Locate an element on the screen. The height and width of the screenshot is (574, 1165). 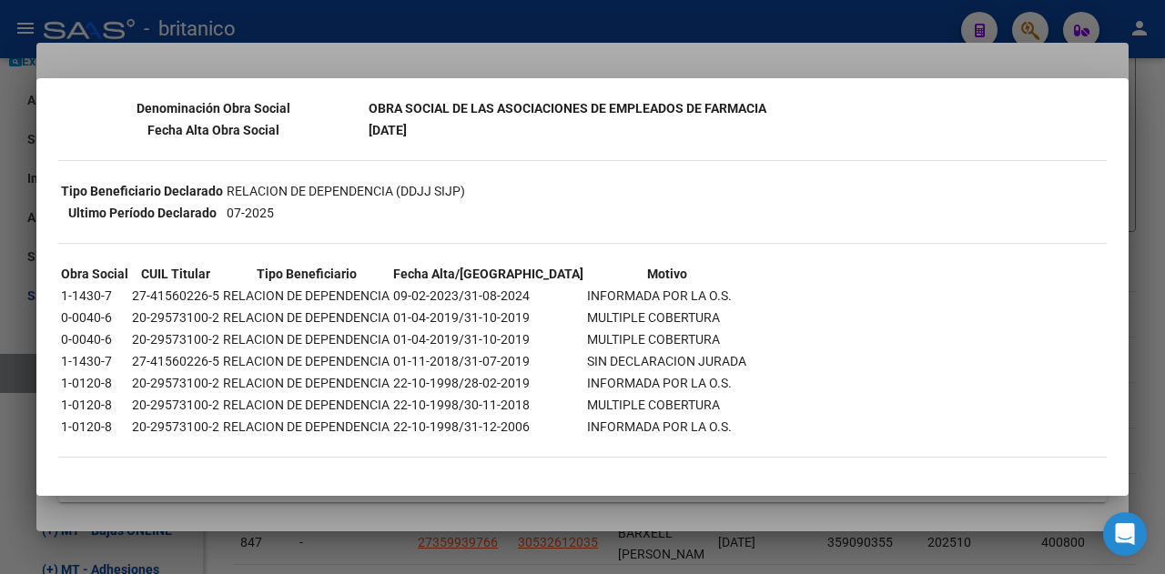
td: 07-2025 is located at coordinates (346, 213).